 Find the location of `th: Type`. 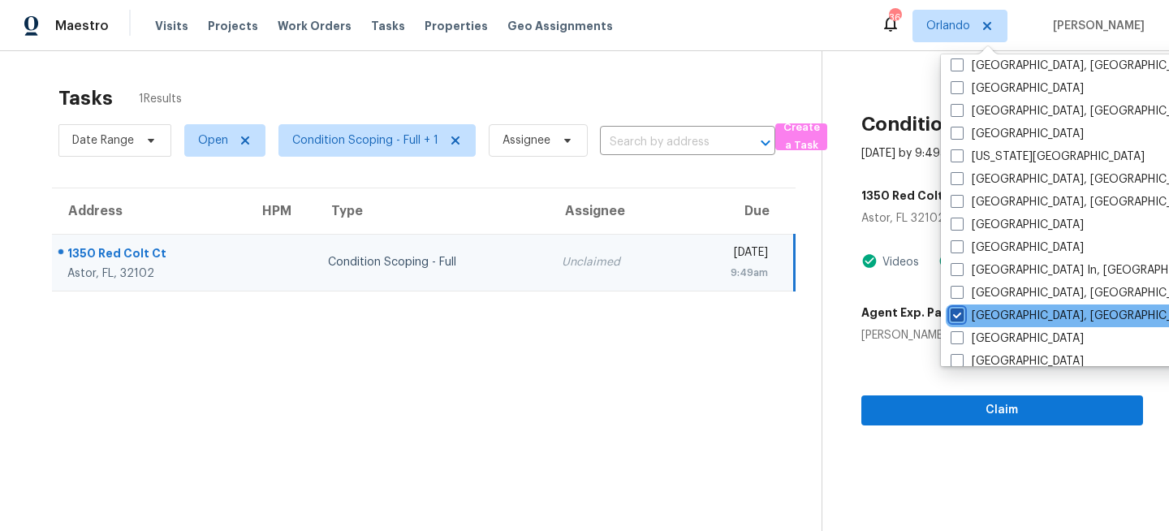

th: Type is located at coordinates (432, 211).